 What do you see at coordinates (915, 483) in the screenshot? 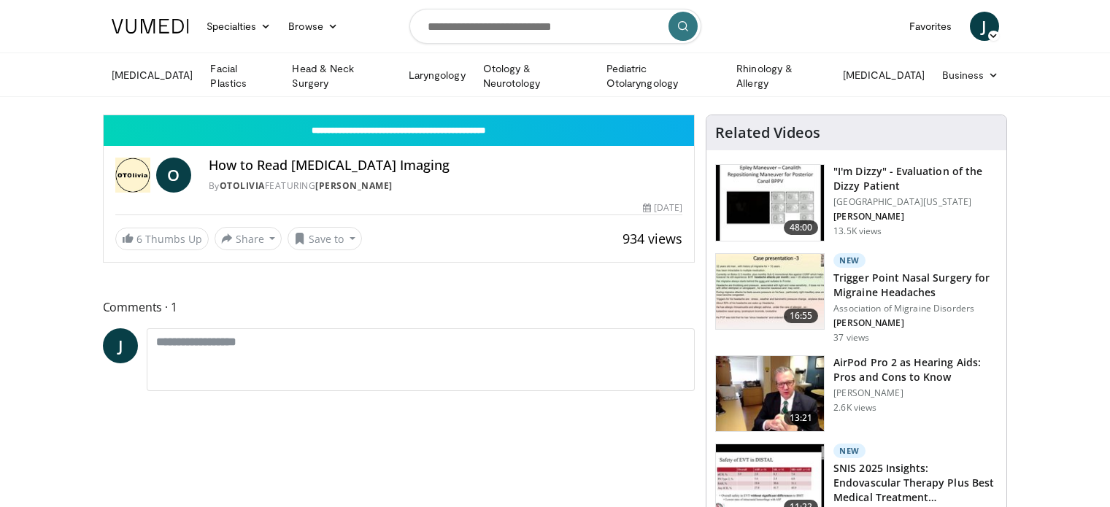
I see `h3: SNIS 2025 Insights: Endovascular Therapy Plus Best Medical Treatment…` at bounding box center [915, 483].